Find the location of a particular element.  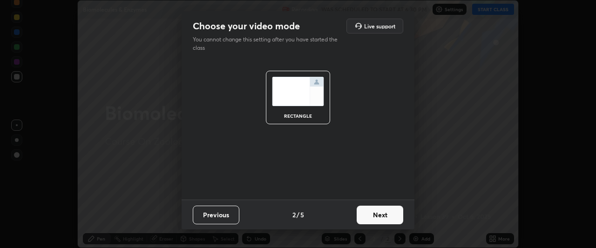

h4: 5 is located at coordinates (302, 215).